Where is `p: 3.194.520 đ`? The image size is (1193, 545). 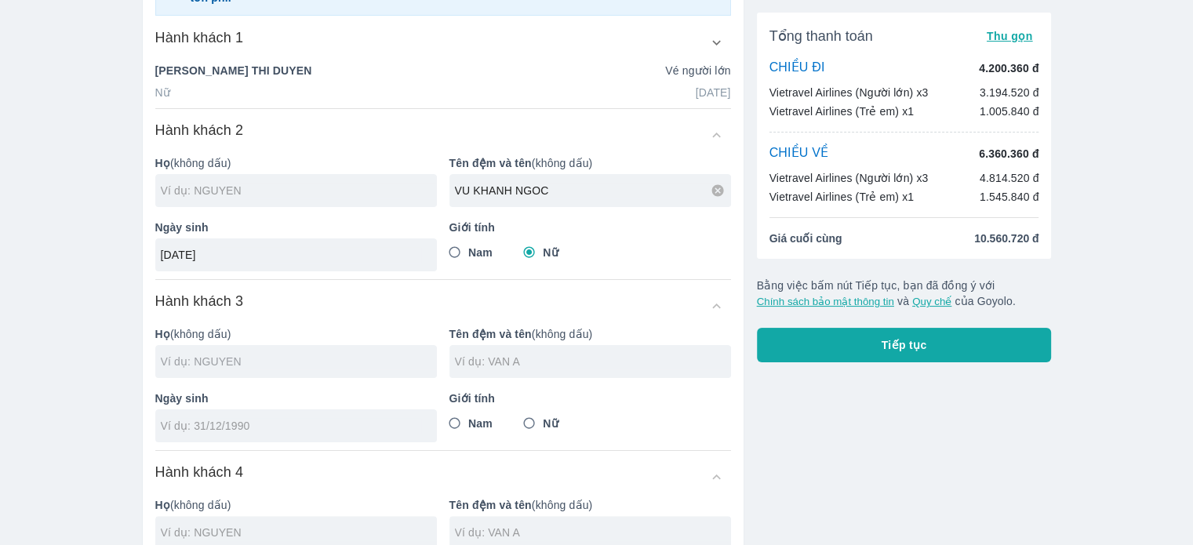 p: 3.194.520 đ is located at coordinates (1010, 93).